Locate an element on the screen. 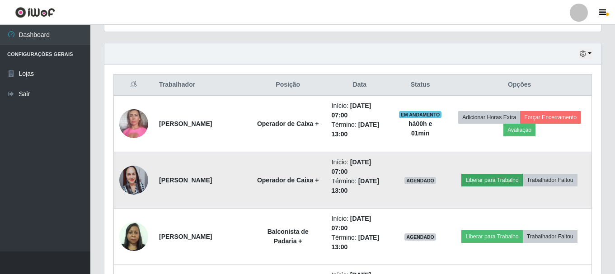 Image resolution: width=615 pixels, height=274 pixels. img: CoreUI Logo is located at coordinates (35, 12).